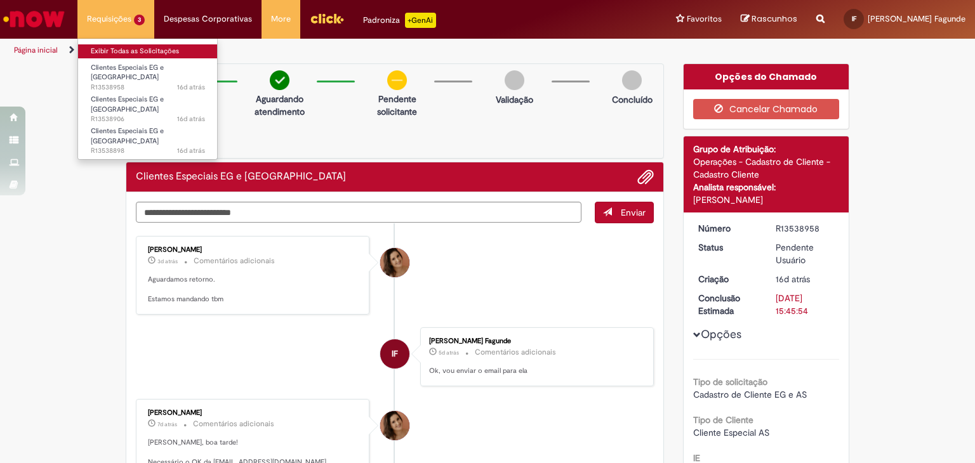 This screenshot has width=975, height=463. What do you see at coordinates (534, 371) in the screenshot?
I see `p: Ok, vou enviar o email para ela` at bounding box center [534, 371].